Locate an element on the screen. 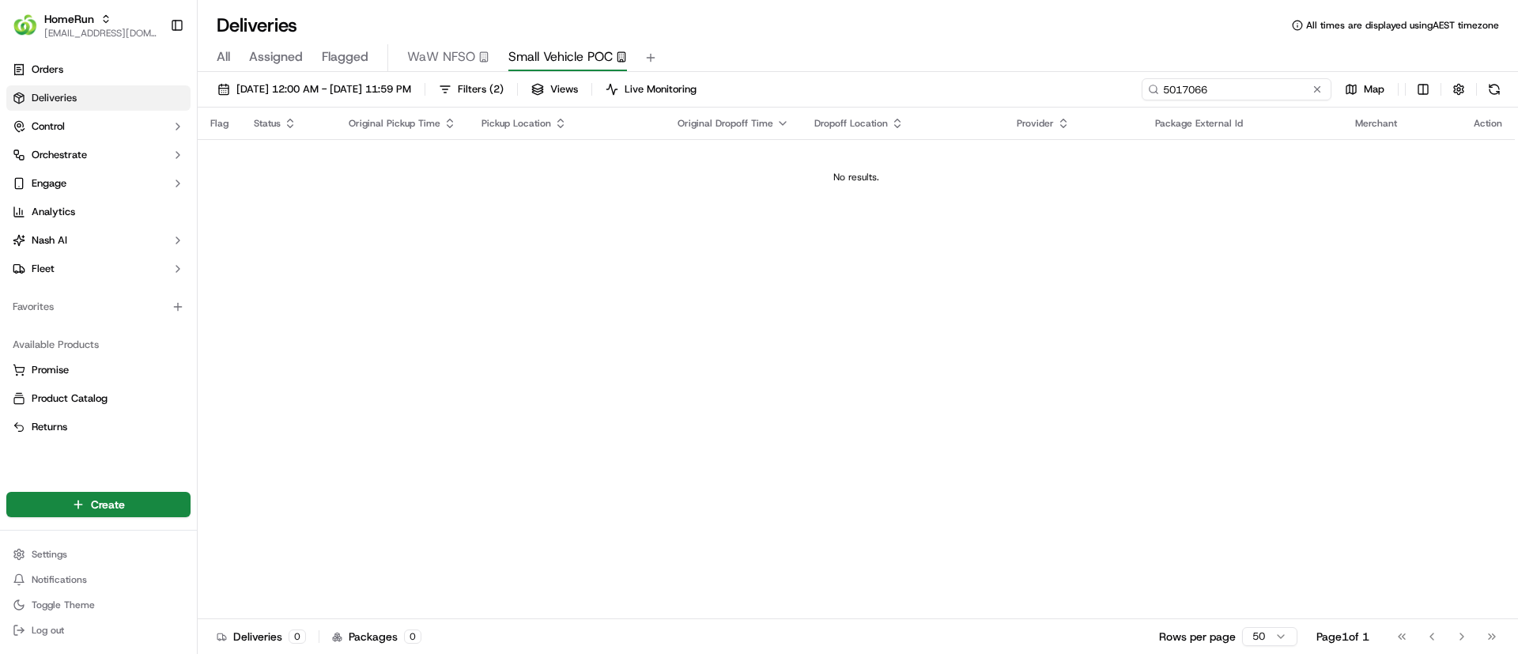  span: Promise is located at coordinates (50, 370).